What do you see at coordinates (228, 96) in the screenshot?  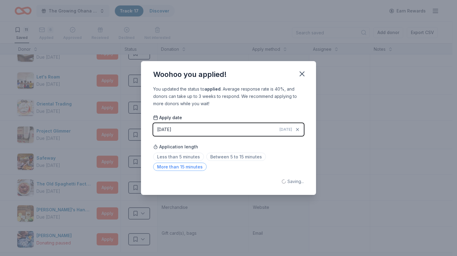 I see `div: You updated the status to . Average response rate is 40%, and donors can take up to 3 weeks to re...` at bounding box center [228, 96].